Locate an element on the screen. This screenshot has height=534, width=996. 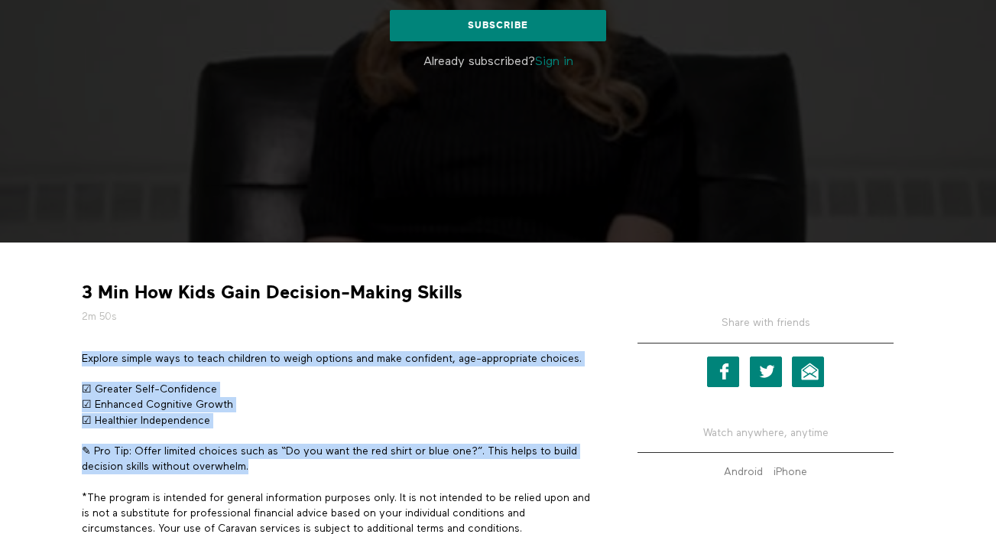
strong: iPhone is located at coordinates (790, 472).